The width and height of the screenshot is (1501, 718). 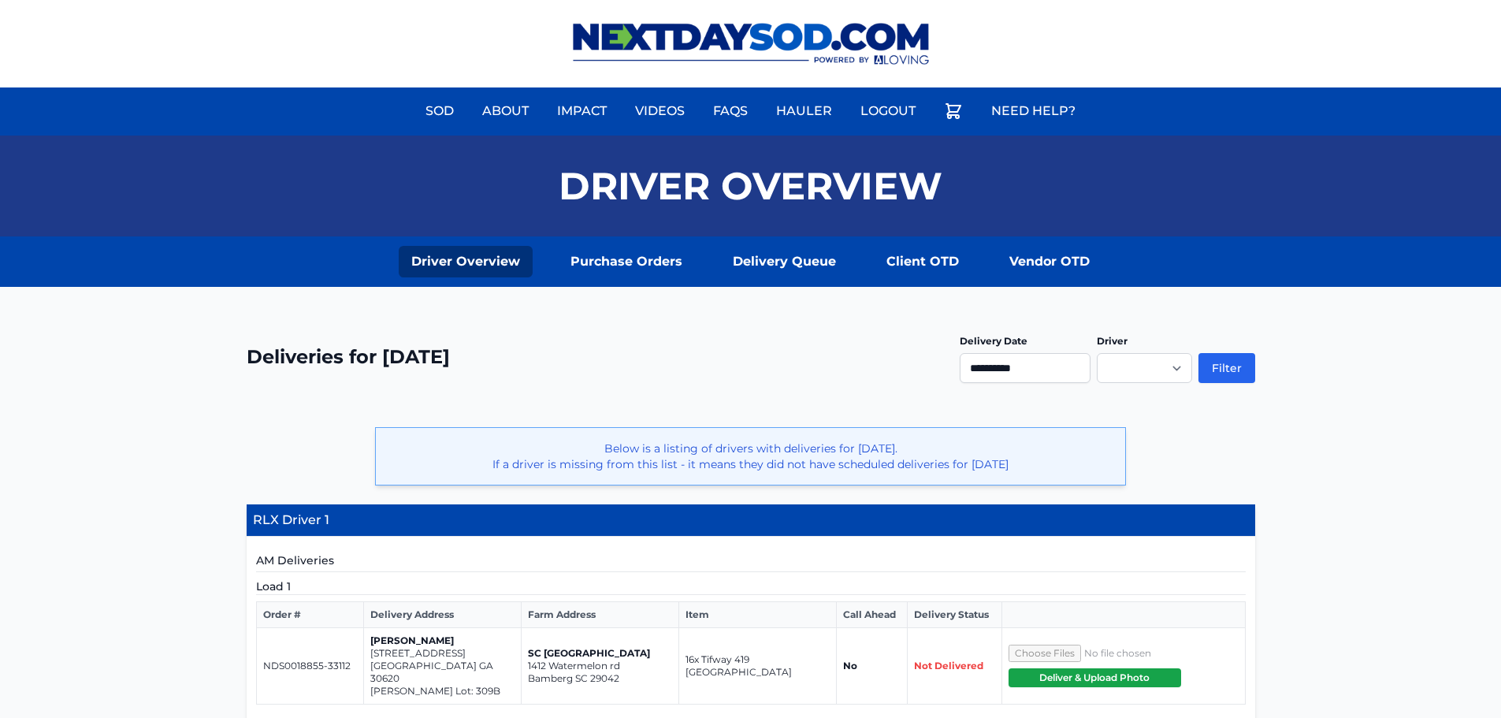 I want to click on h5: AM Deliveries, so click(x=751, y=562).